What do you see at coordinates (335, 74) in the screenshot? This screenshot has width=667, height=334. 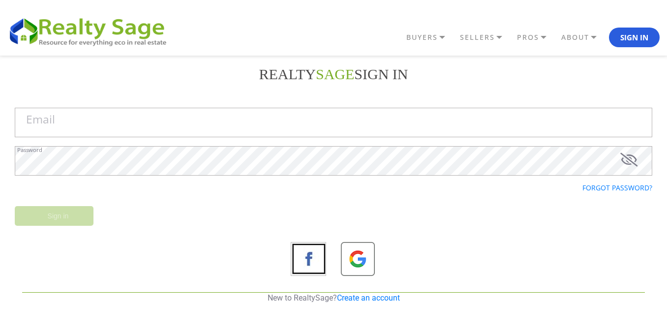 I see `font: SAGE` at bounding box center [335, 74].